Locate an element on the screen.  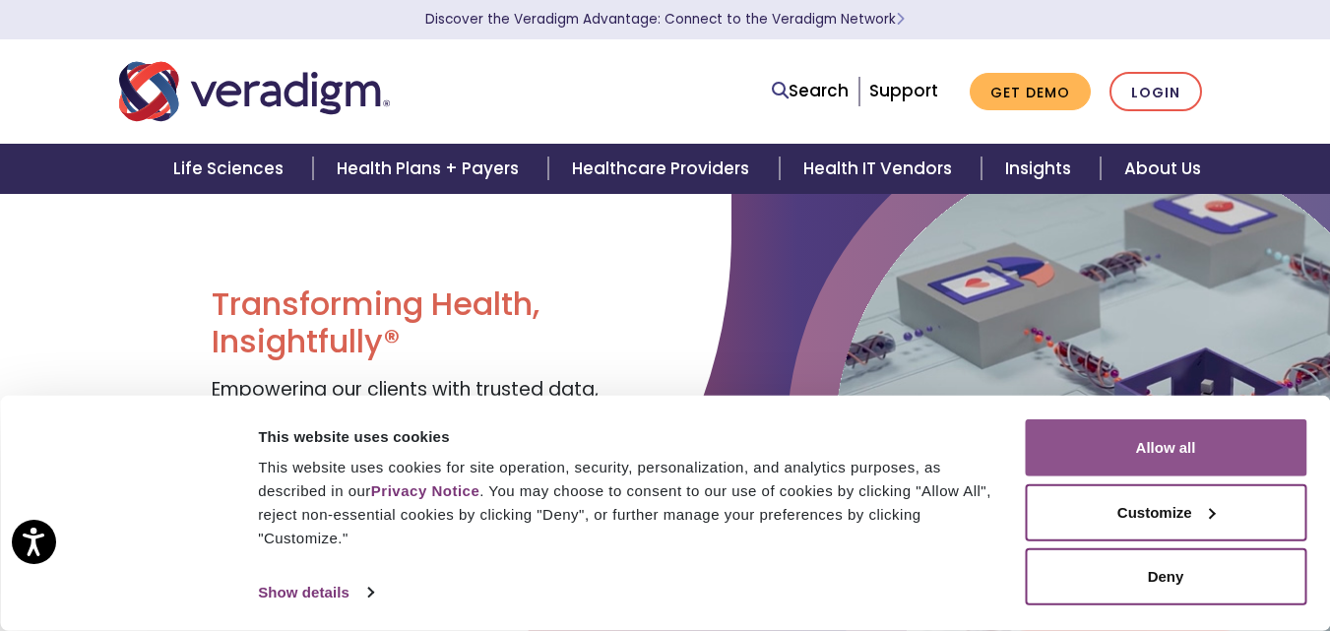
a: Health Plans + Payers is located at coordinates (430, 168).